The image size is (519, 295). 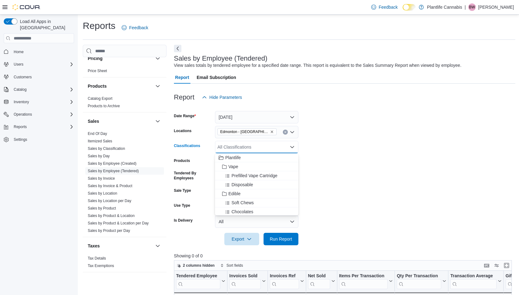 What do you see at coordinates (104, 106) in the screenshot?
I see `span: Products to Archive` at bounding box center [104, 106].